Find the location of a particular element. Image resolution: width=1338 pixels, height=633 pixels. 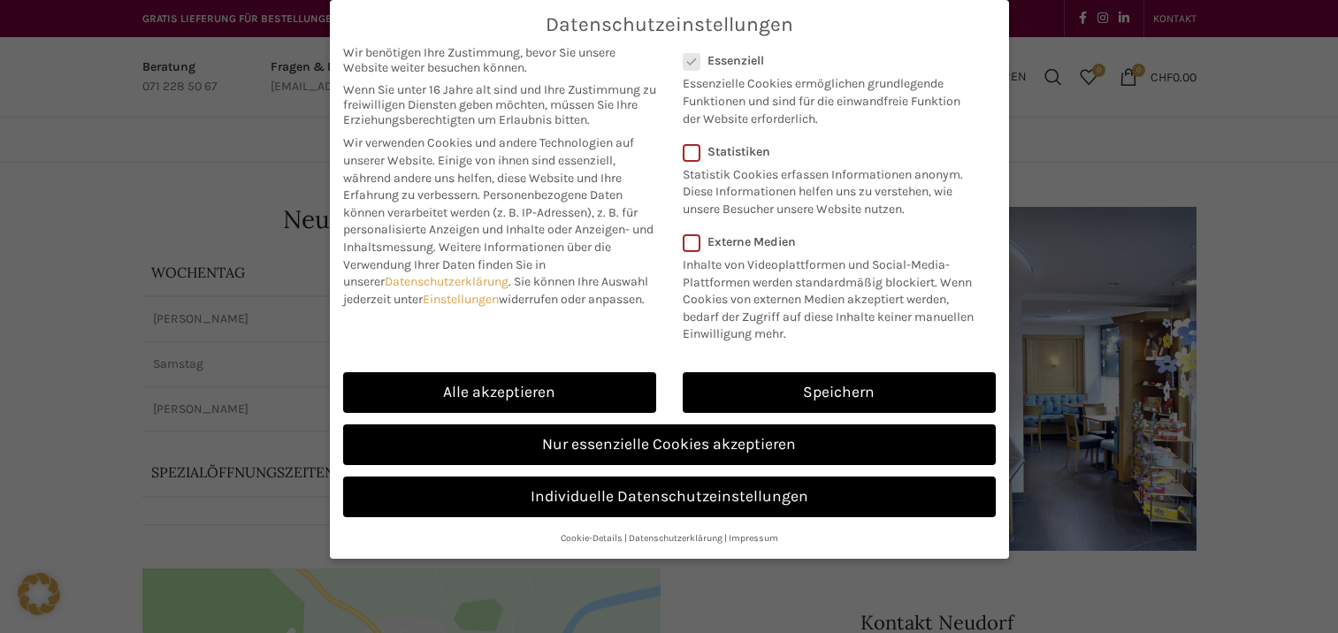

a: Speichern is located at coordinates (839, 393).